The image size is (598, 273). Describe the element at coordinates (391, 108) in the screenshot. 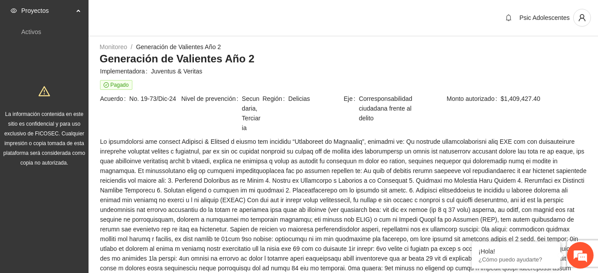

I see `span: Corresponsabilidad ciudadana frente al delito` at that location.